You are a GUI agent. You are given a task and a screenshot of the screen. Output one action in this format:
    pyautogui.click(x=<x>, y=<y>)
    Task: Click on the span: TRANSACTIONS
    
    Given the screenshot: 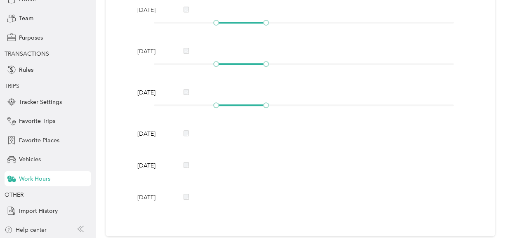 What is the action you would take?
    pyautogui.click(x=27, y=54)
    